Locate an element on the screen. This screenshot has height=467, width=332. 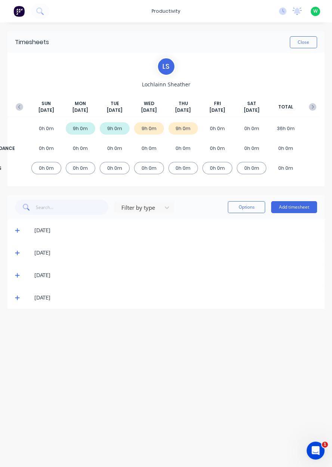
button: Options is located at coordinates (247, 207).